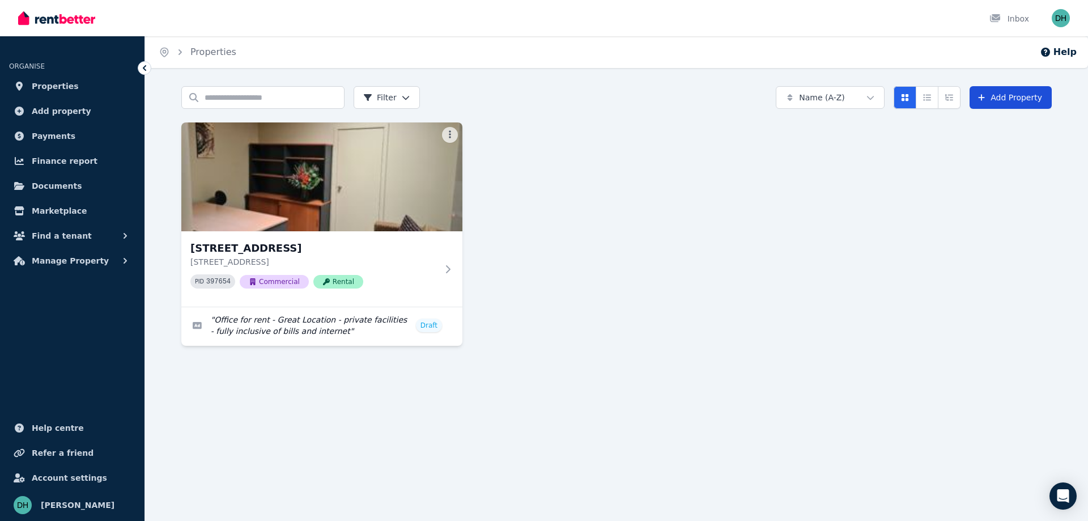  What do you see at coordinates (72, 136) in the screenshot?
I see `a: Payments` at bounding box center [72, 136].